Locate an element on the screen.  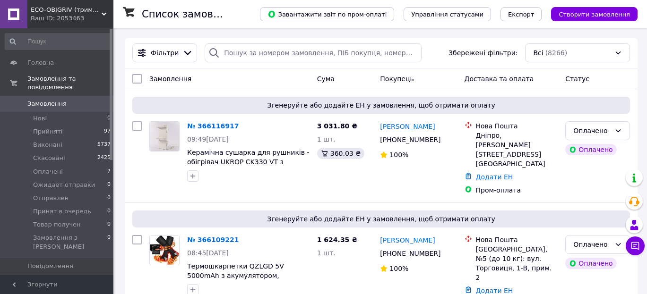
span: Всі is located at coordinates (538, 53).